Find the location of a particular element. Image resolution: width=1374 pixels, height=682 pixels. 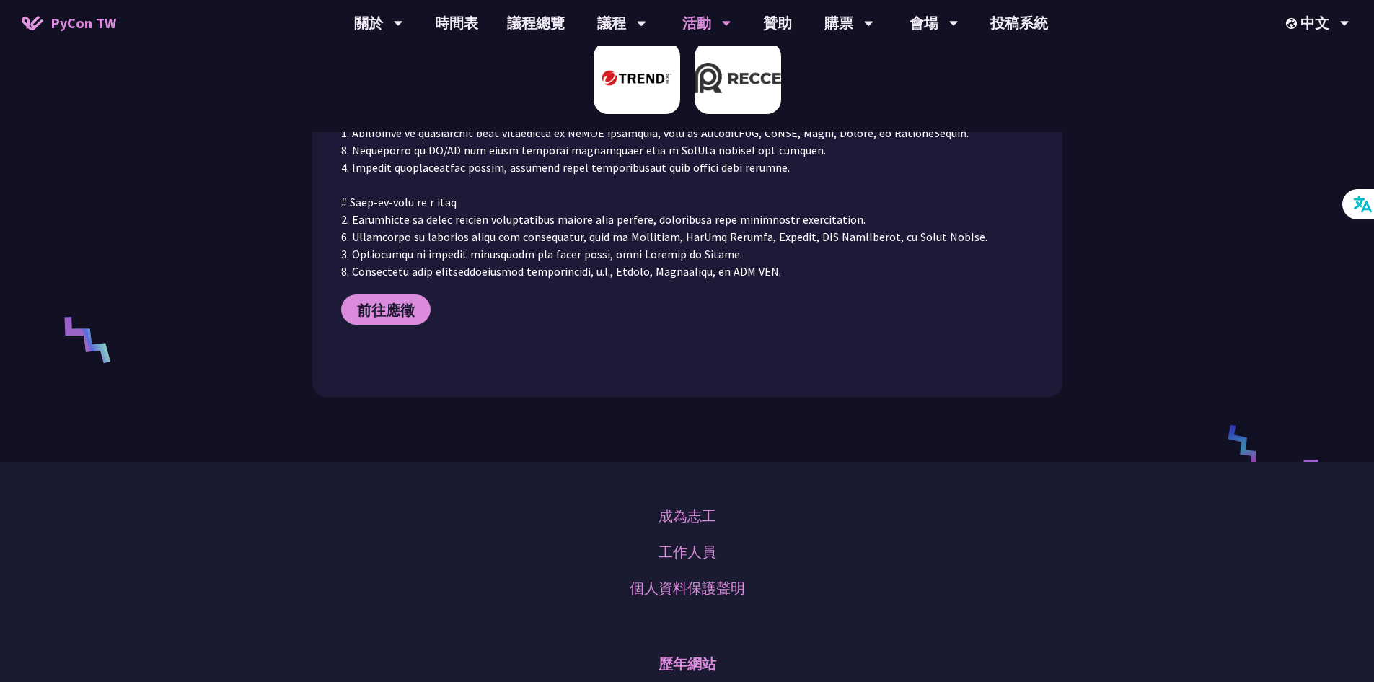

p: [Loremipsumdol/Sitametcons] # Adipiscin 8. 1+ elits do eiusmodtem in utlaboreet dol magnaaliquae ... is located at coordinates (687, 150).